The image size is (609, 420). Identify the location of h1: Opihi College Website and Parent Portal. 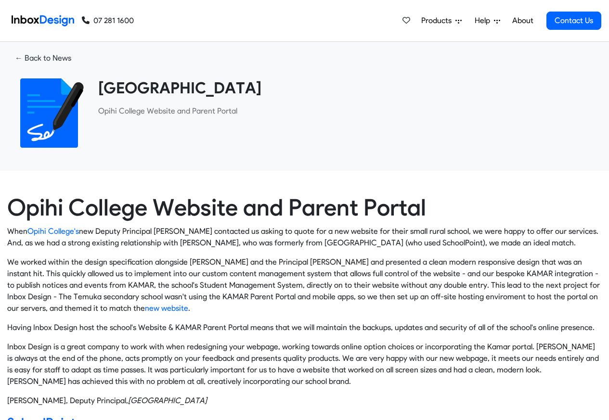
(304, 208).